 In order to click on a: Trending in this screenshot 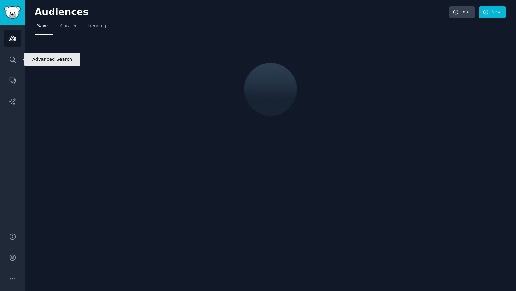, I will do `click(97, 28)`.